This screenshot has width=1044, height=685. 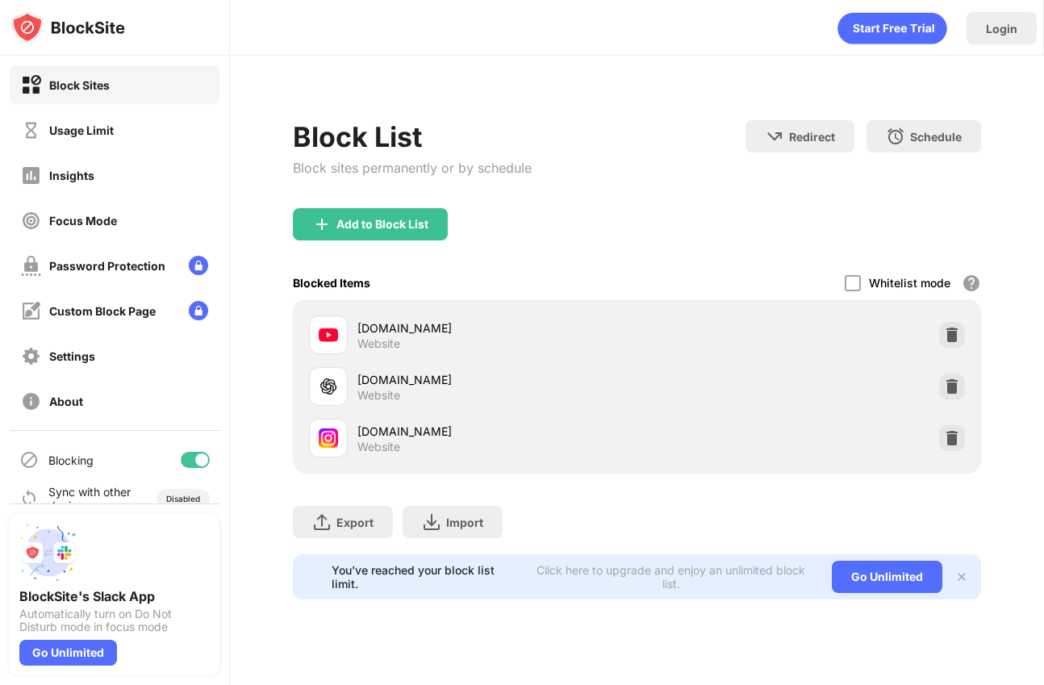 What do you see at coordinates (812, 136) in the screenshot?
I see `div: Redirect` at bounding box center [812, 136].